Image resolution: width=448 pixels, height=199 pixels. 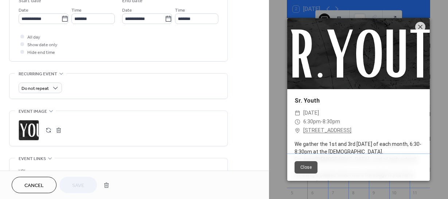 What do you see at coordinates (306, 168) in the screenshot?
I see `button: Close` at bounding box center [306, 168].